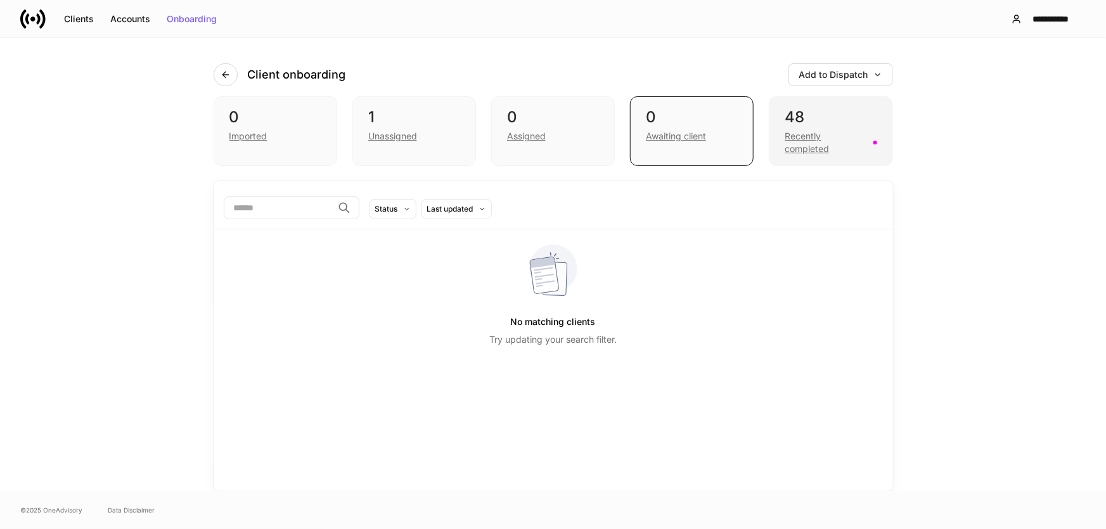 The image size is (1106, 529). Describe the element at coordinates (79, 19) in the screenshot. I see `div: Clients` at that location.